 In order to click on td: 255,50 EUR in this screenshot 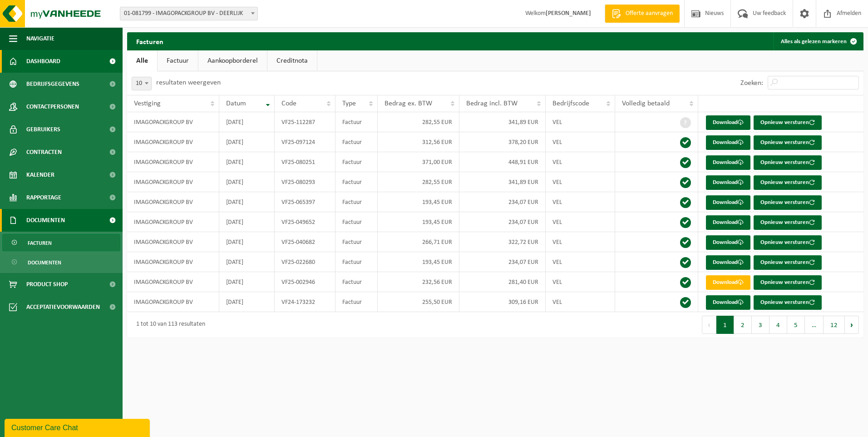, I will do `click(418, 302)`.